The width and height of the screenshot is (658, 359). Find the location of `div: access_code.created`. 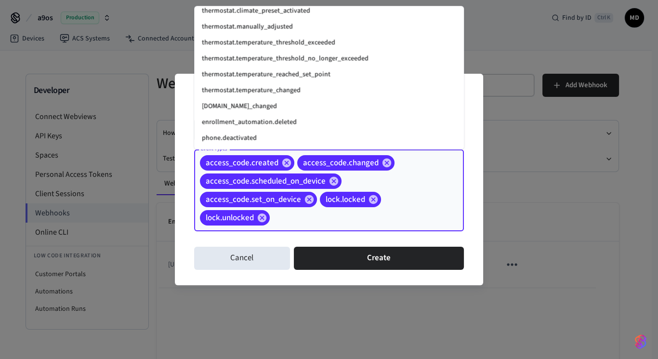

div: access_code.created is located at coordinates (247, 163).